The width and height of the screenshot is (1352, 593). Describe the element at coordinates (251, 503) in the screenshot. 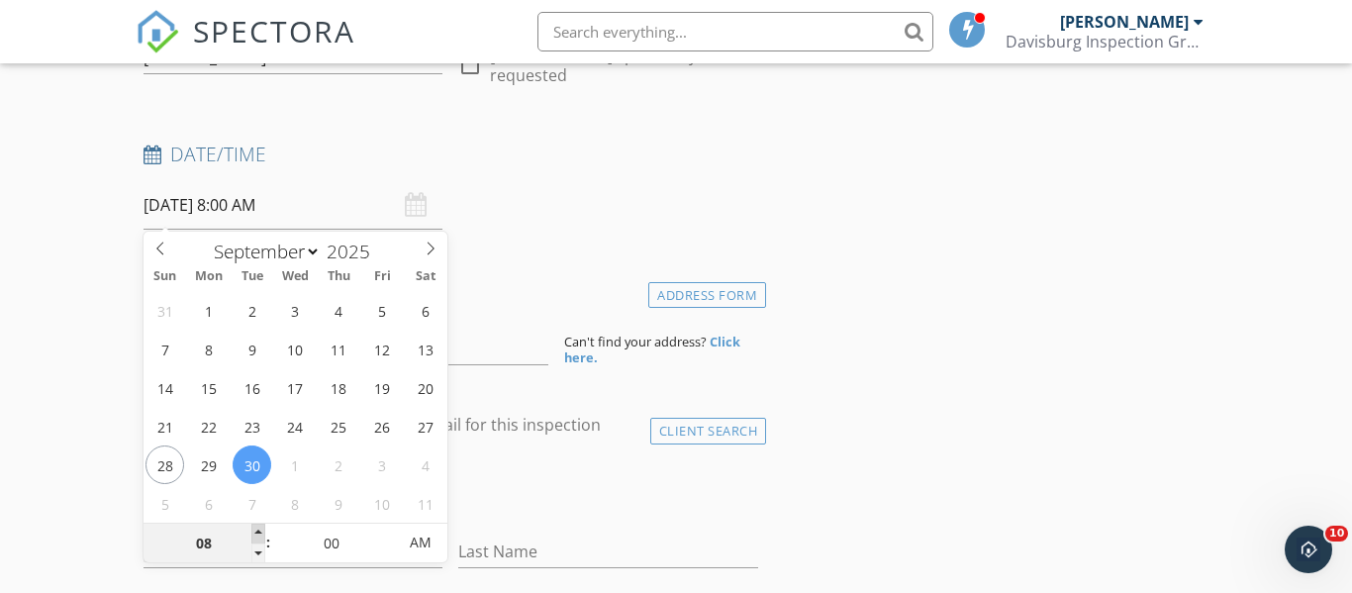

I see `span: October 7, 2025` at that location.